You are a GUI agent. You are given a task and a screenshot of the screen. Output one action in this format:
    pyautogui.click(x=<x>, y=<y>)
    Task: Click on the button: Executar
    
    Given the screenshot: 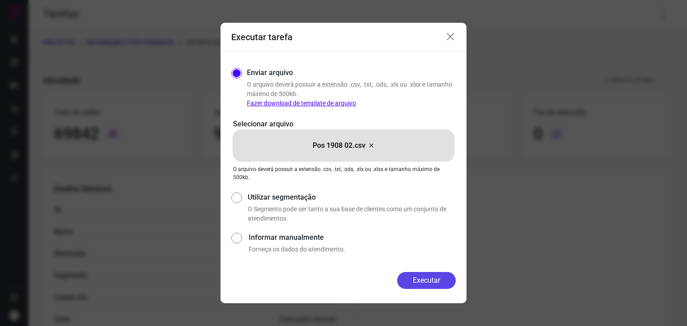 What is the action you would take?
    pyautogui.click(x=426, y=281)
    